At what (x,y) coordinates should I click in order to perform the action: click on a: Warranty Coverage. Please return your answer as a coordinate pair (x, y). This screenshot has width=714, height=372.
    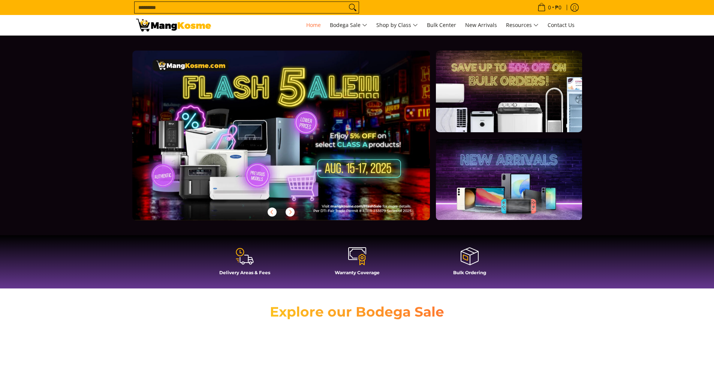
    Looking at the image, I should click on (357, 264).